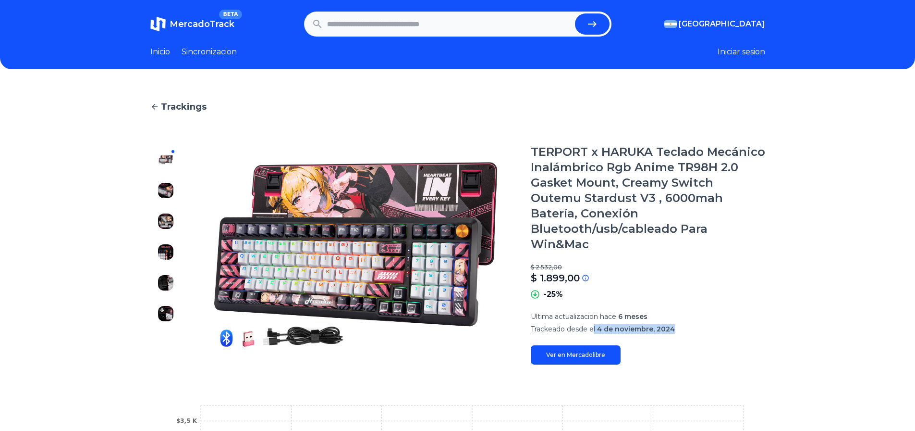 Image resolution: width=915 pixels, height=431 pixels. Describe the element at coordinates (648, 198) in the screenshot. I see `h1: TERPORT x HARUKA Teclado Mecánico Inalámbrico Rgb Anime TR98H 2.0 Gasket Mount, Creamy Switch Out...` at that location.